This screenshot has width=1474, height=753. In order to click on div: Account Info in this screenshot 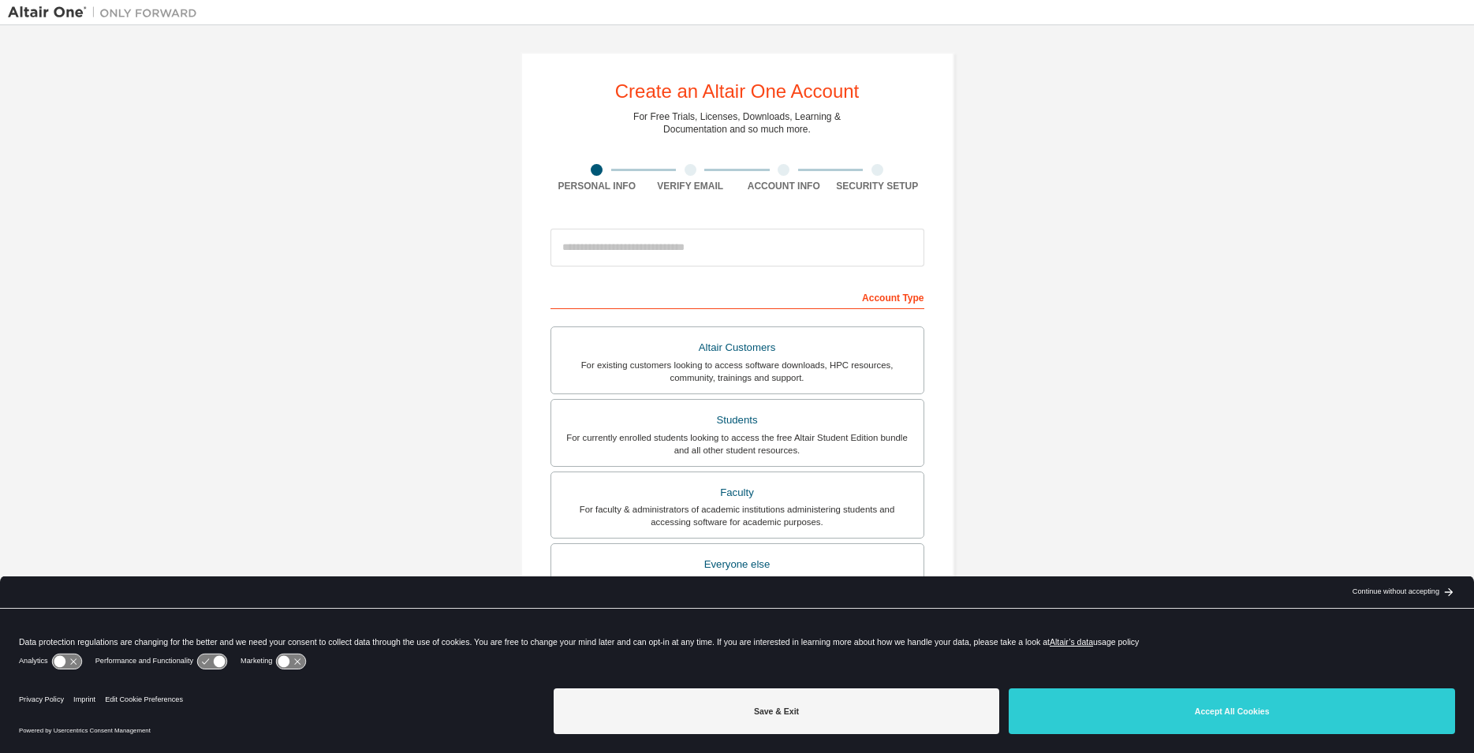, I will do `click(784, 186)`.